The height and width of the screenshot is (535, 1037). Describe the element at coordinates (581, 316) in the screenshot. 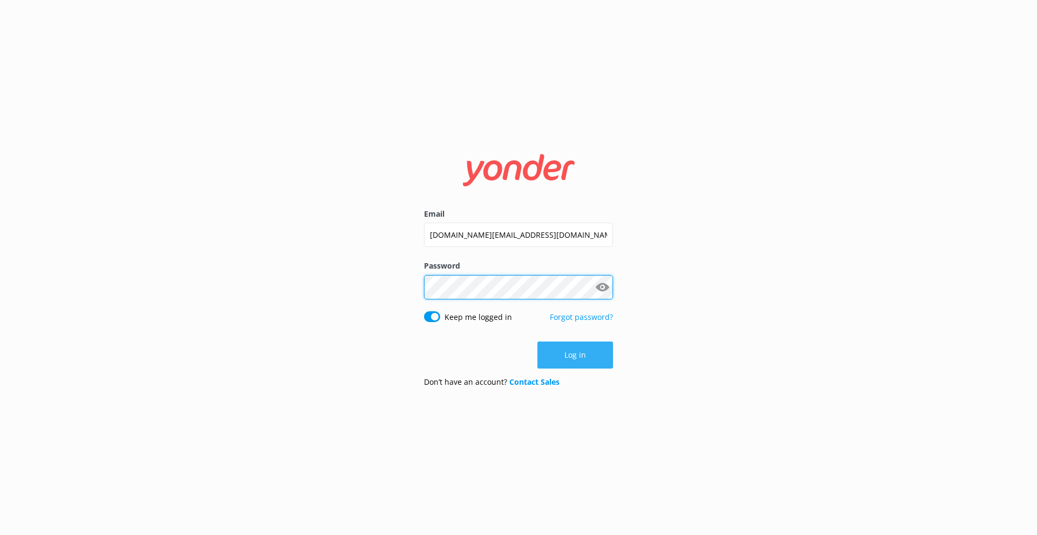

I see `a: Forgot password?` at that location.